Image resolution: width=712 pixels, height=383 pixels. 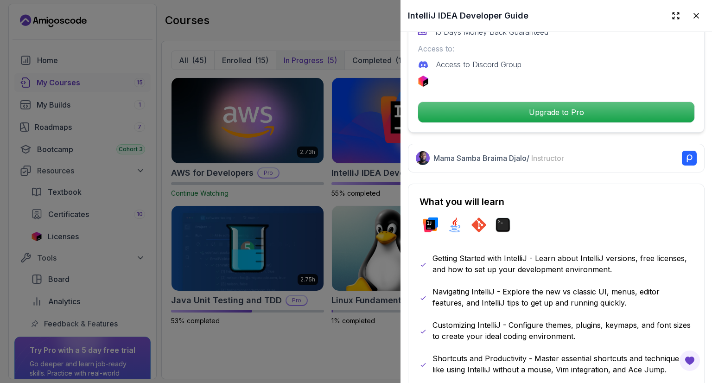 What do you see at coordinates (499, 158) in the screenshot?
I see `p: Mama Samba Braima Djalo /` at bounding box center [499, 158].